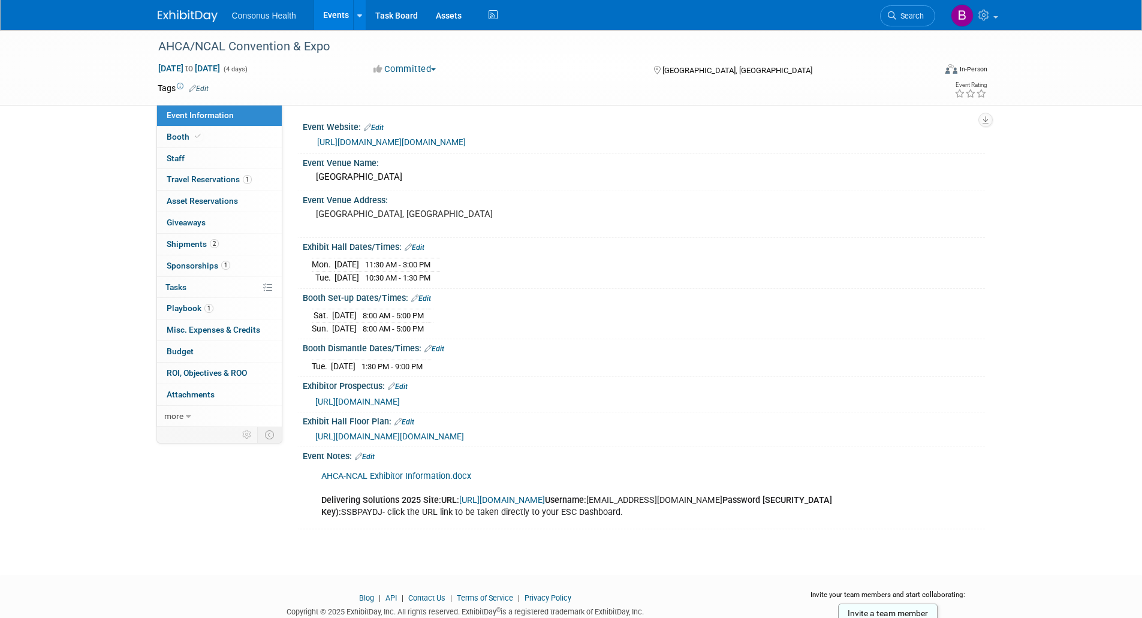  I want to click on span: Asset Reservations, so click(202, 201).